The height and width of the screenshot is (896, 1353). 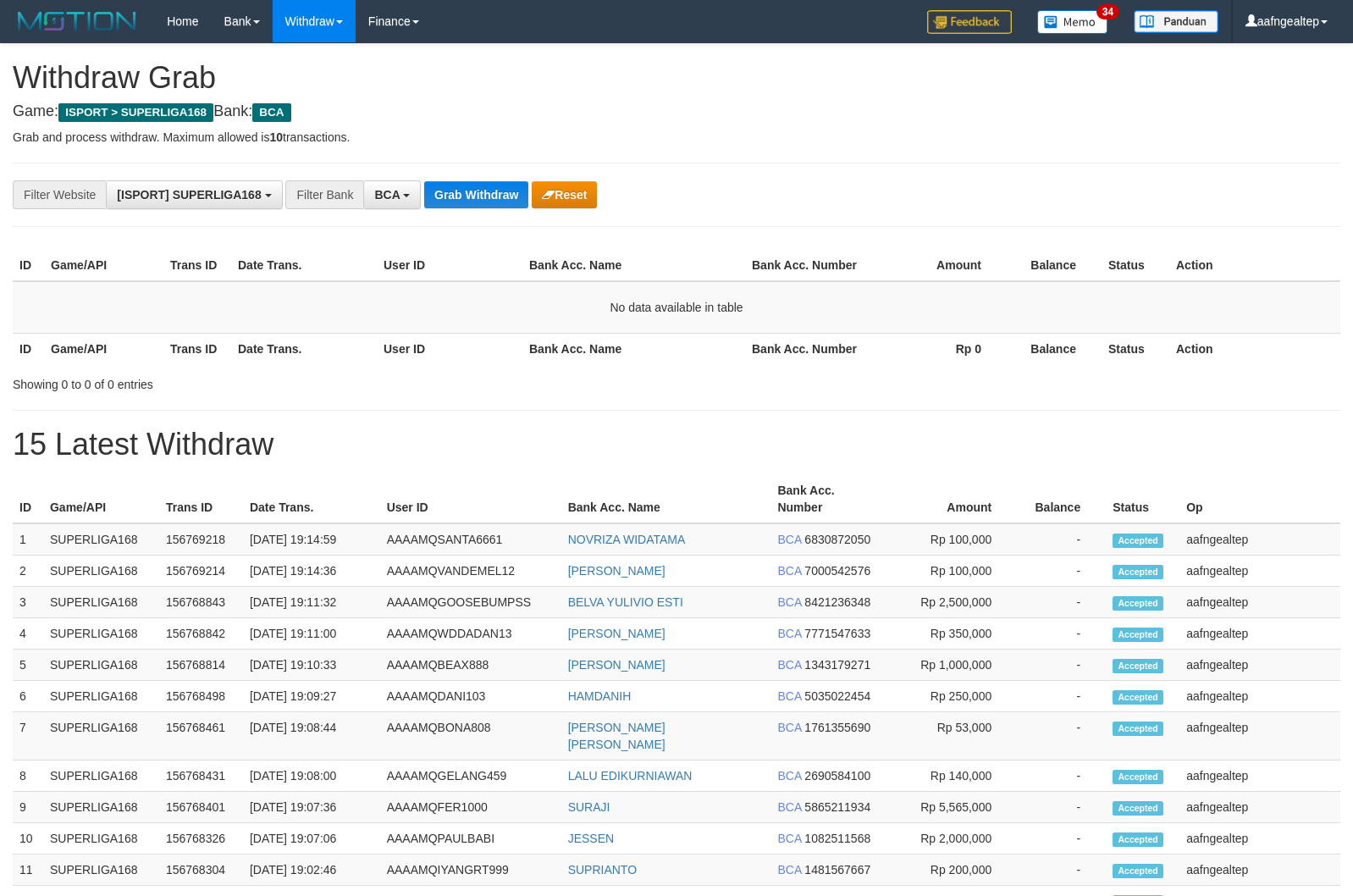 What do you see at coordinates (837, 838) in the screenshot?
I see `span: Copy 1082511568 to clipboard` at bounding box center [837, 838].